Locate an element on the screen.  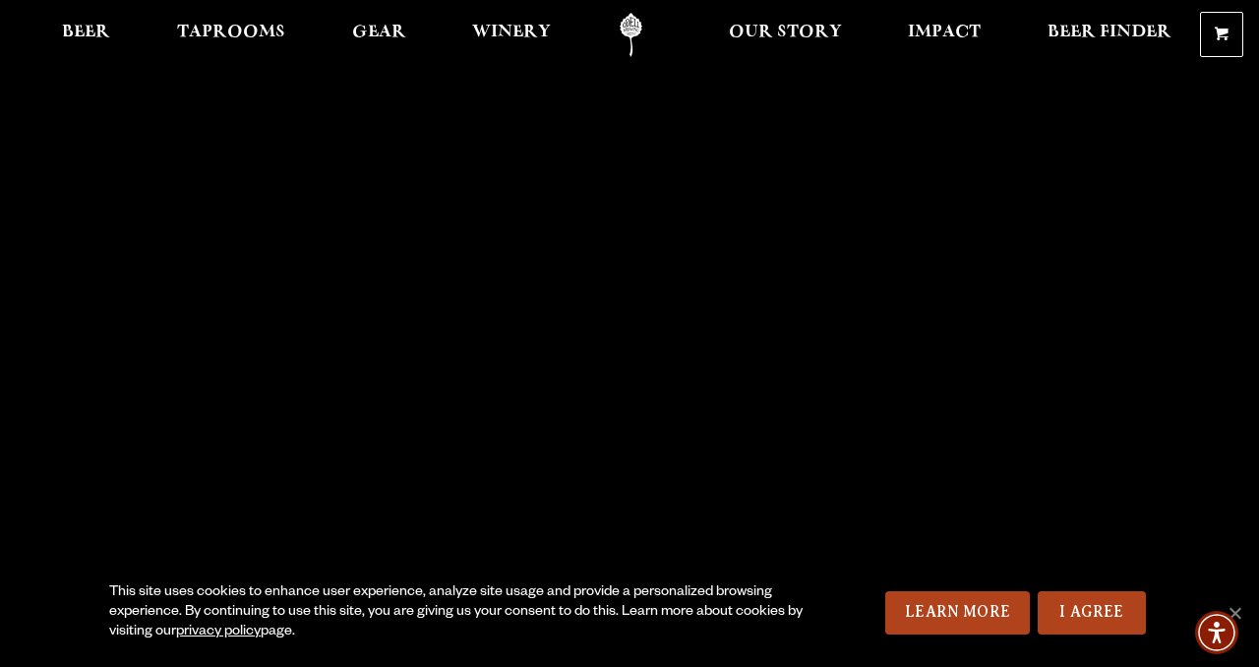
span: Beer Finder is located at coordinates (1109, 32).